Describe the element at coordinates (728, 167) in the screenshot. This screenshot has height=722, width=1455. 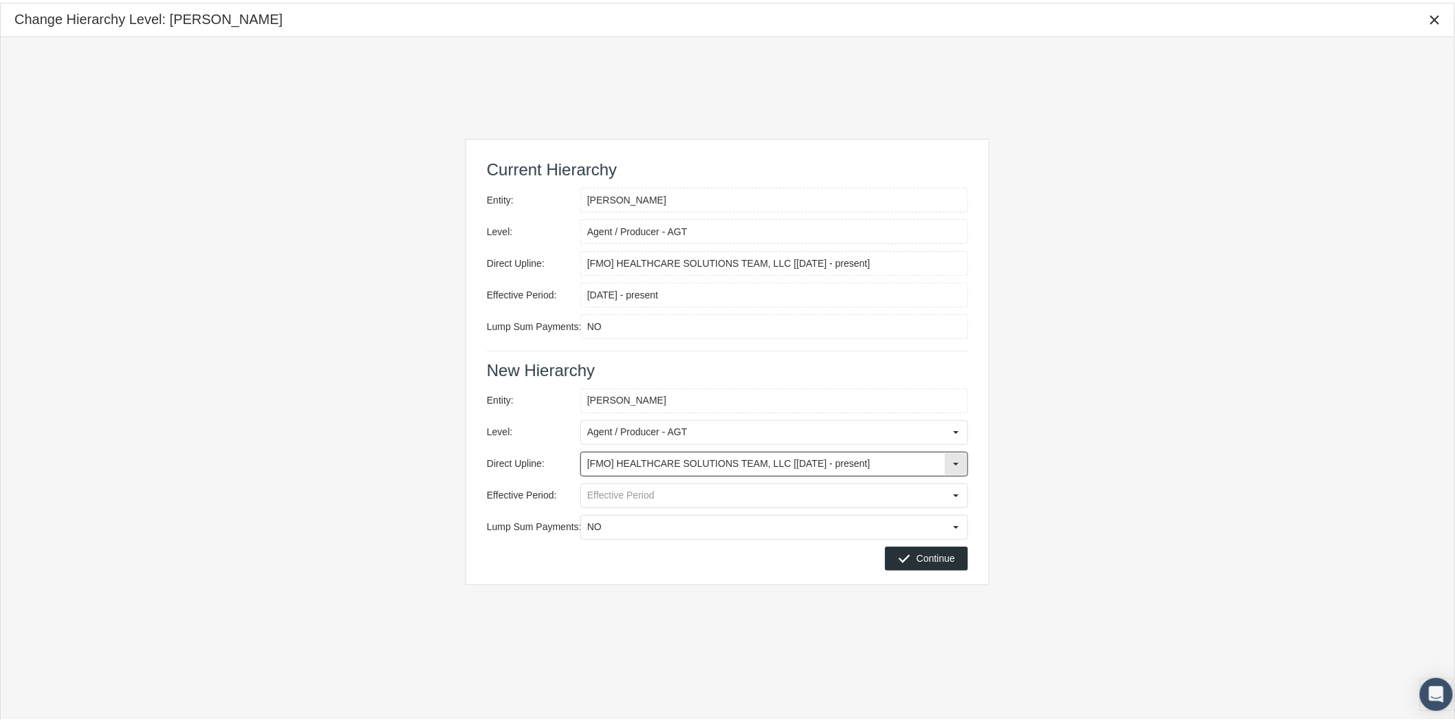
I see `h3: Current Hierarchy` at that location.